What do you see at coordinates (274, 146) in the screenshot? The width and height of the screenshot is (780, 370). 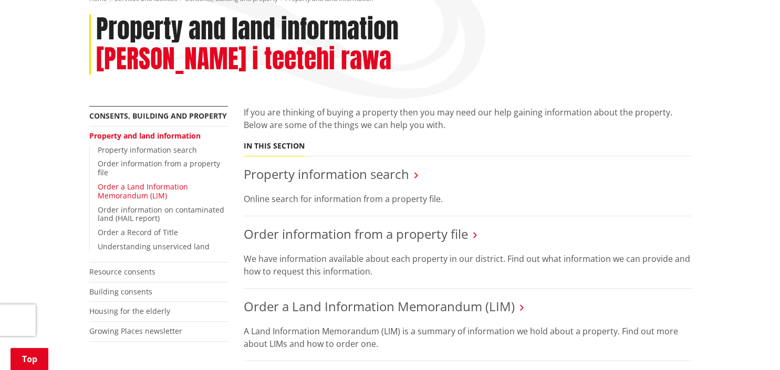 I see `h5: In this section` at bounding box center [274, 146].